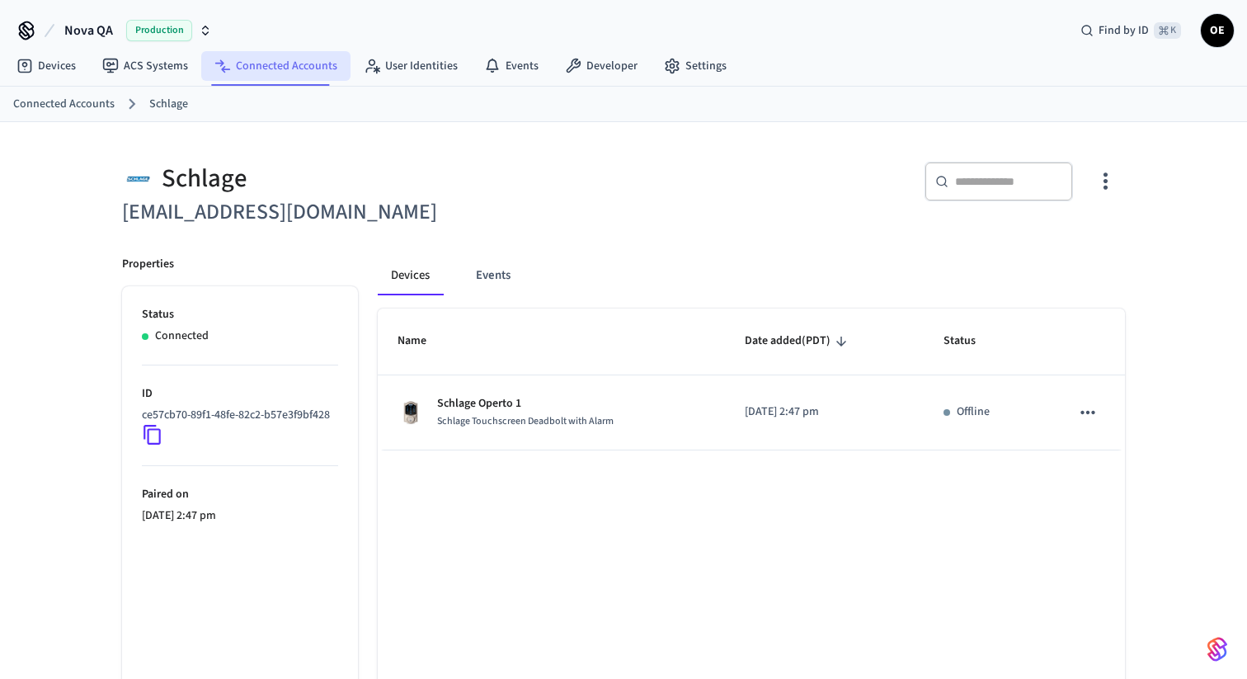  I want to click on a: Schlage, so click(168, 104).